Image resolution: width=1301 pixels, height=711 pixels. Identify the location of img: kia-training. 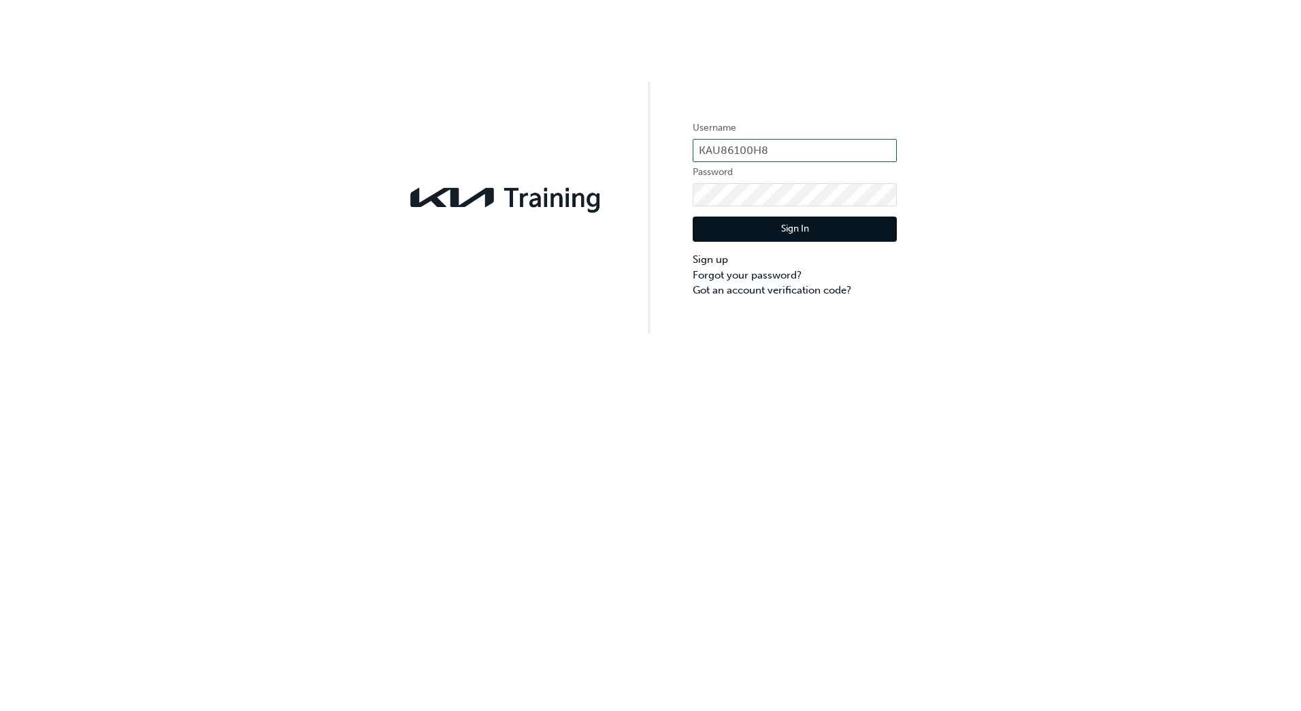
(506, 197).